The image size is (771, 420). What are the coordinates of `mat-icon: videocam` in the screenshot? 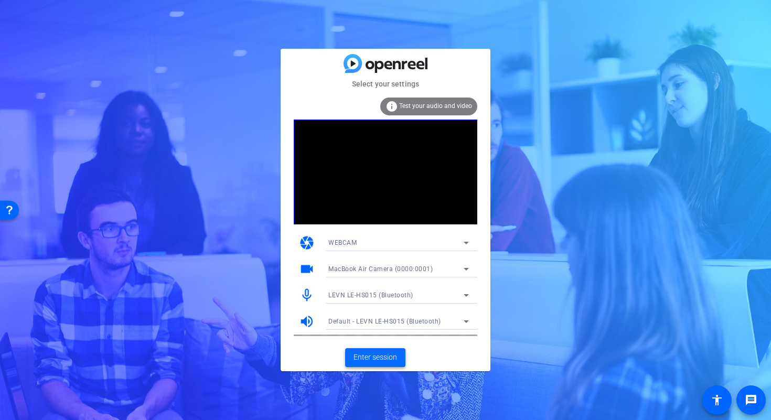 It's located at (307, 269).